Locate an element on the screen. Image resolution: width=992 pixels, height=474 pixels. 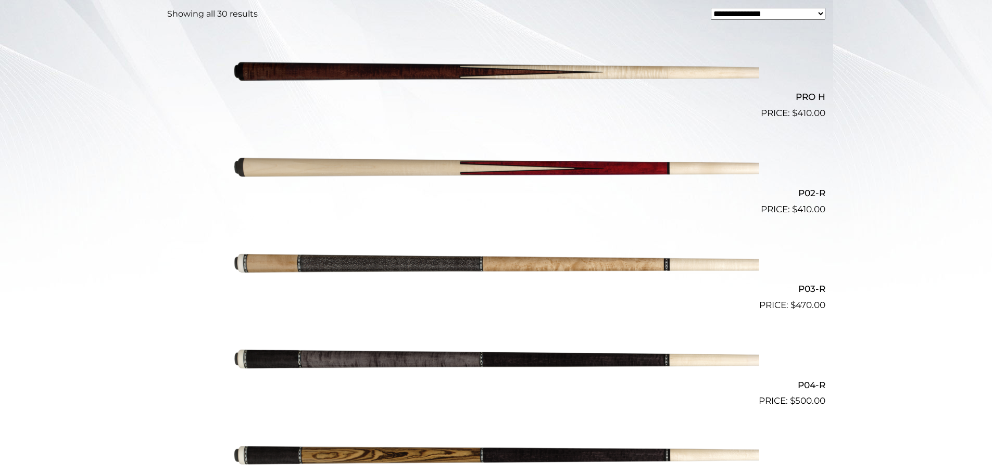
select: Shop order is located at coordinates (768, 14).